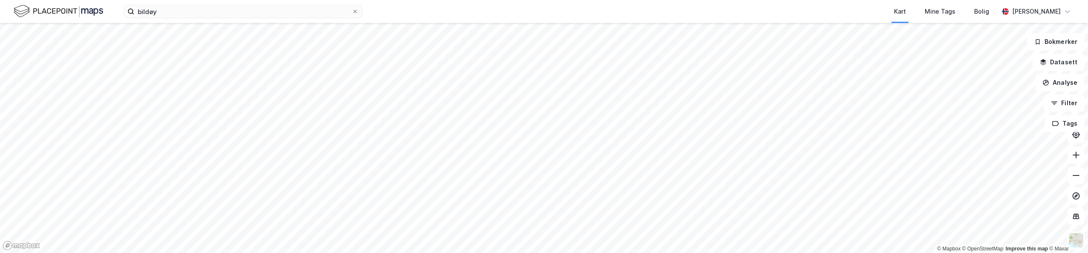 The height and width of the screenshot is (253, 1088). Describe the element at coordinates (1064, 103) in the screenshot. I see `button: Filter` at that location.